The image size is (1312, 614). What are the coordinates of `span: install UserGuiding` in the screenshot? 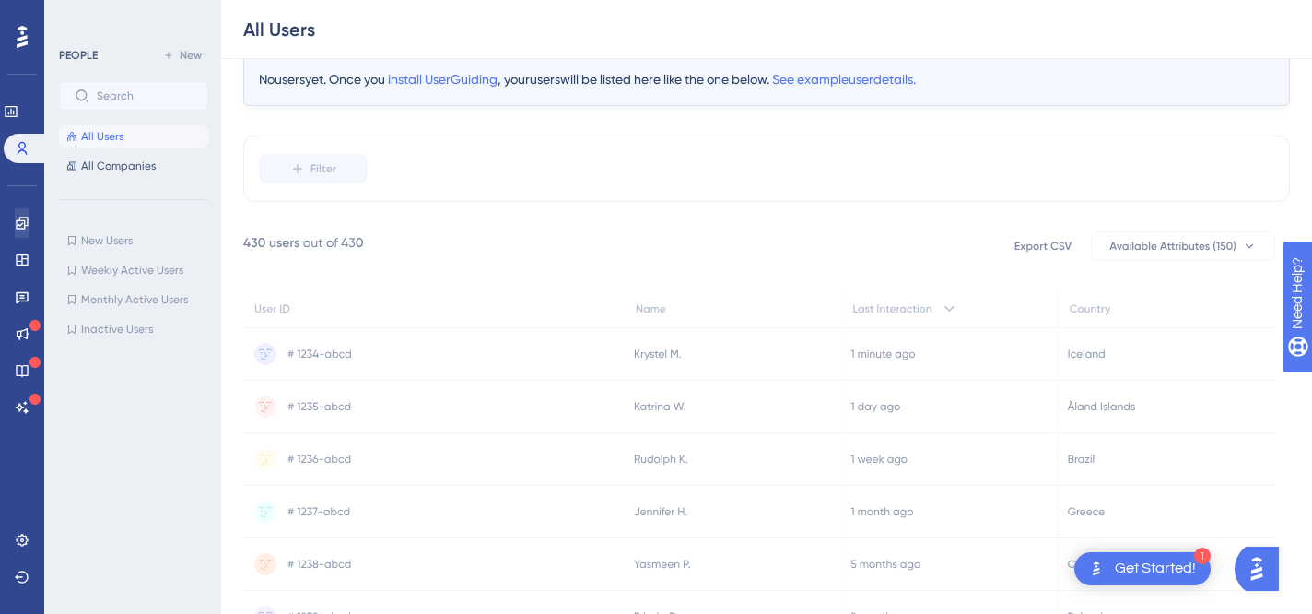 It's located at (442, 79).